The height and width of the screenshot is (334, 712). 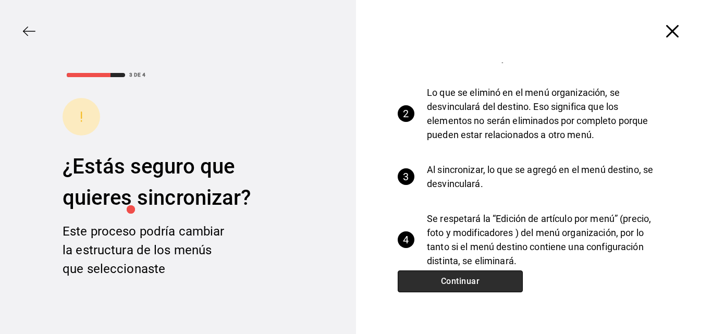 I want to click on p: Al sincronizar, lo que se agregó en el menú destino, se desvinculará., so click(x=544, y=177).